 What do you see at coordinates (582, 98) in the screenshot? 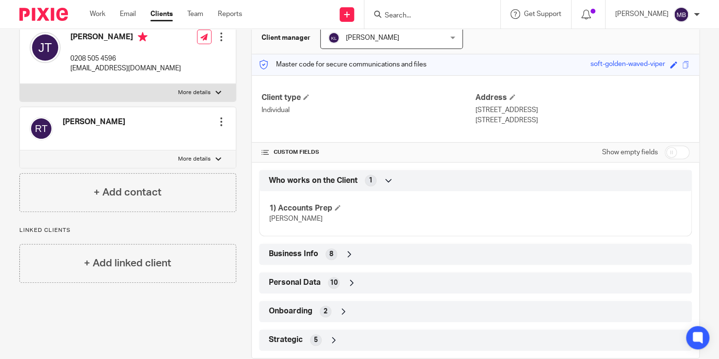
I see `h4: Address` at bounding box center [582, 98].